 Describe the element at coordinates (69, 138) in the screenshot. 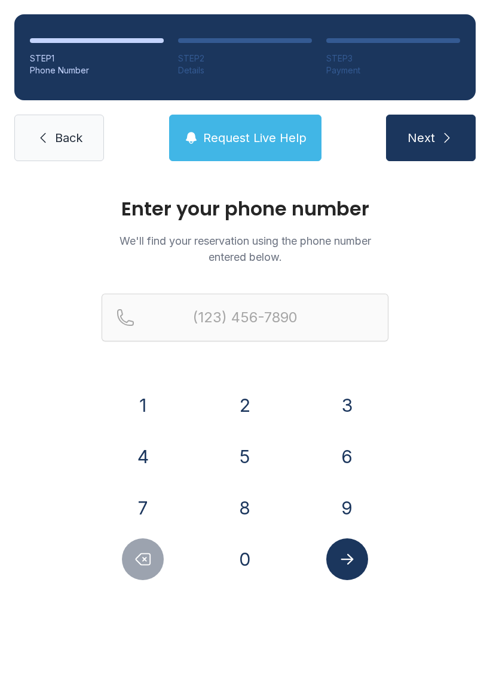

I see `span: Back` at that location.